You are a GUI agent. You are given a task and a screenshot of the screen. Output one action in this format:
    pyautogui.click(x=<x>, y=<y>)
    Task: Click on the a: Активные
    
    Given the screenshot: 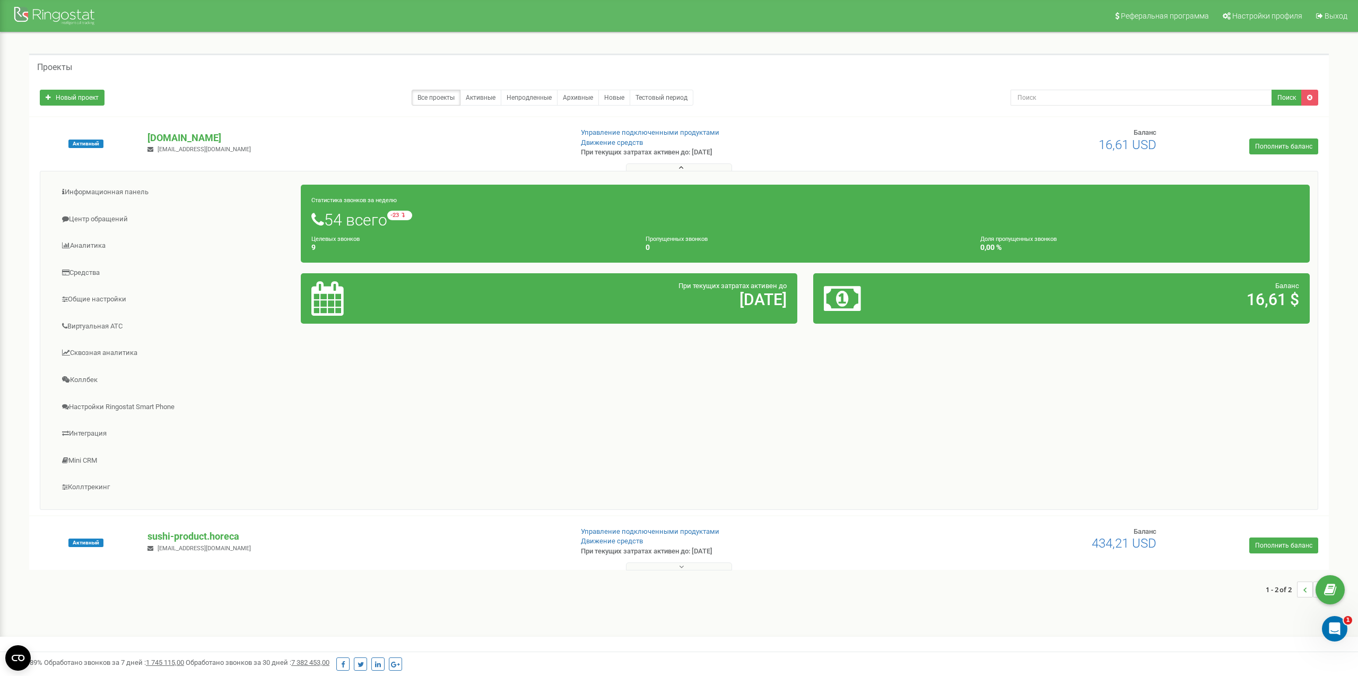 What is the action you would take?
    pyautogui.click(x=480, y=98)
    